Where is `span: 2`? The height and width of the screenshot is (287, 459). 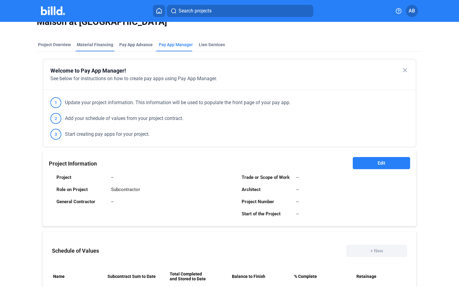 span: 2 is located at coordinates (56, 118).